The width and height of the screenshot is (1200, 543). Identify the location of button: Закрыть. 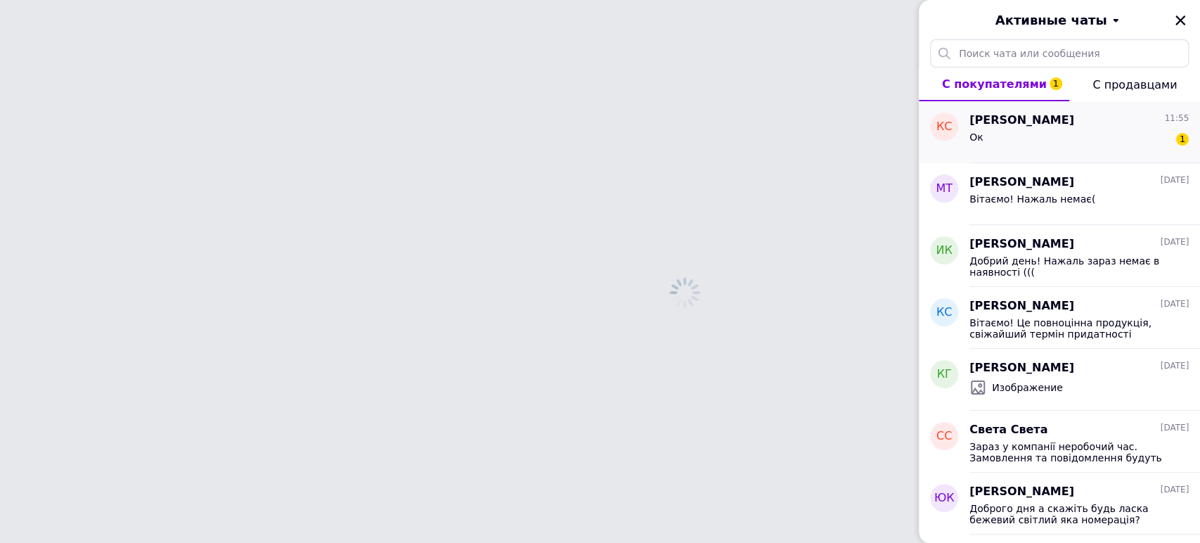
(1180, 20).